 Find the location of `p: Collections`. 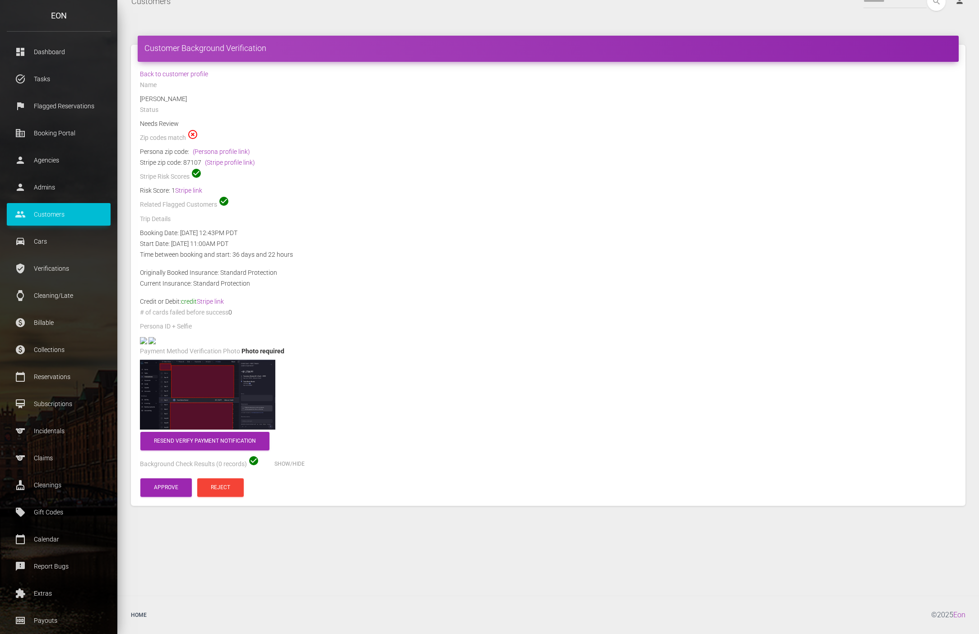

p: Collections is located at coordinates (59, 350).